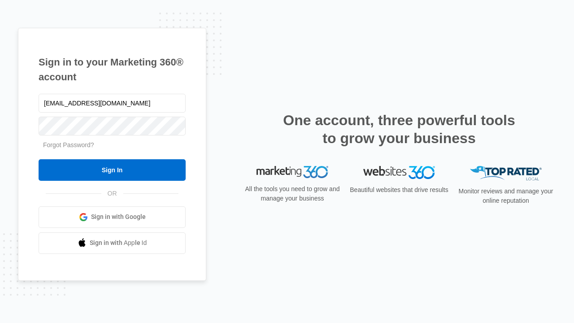 The image size is (574, 323). Describe the element at coordinates (112, 69) in the screenshot. I see `h1: Sign in to your Marketing 360® account` at that location.